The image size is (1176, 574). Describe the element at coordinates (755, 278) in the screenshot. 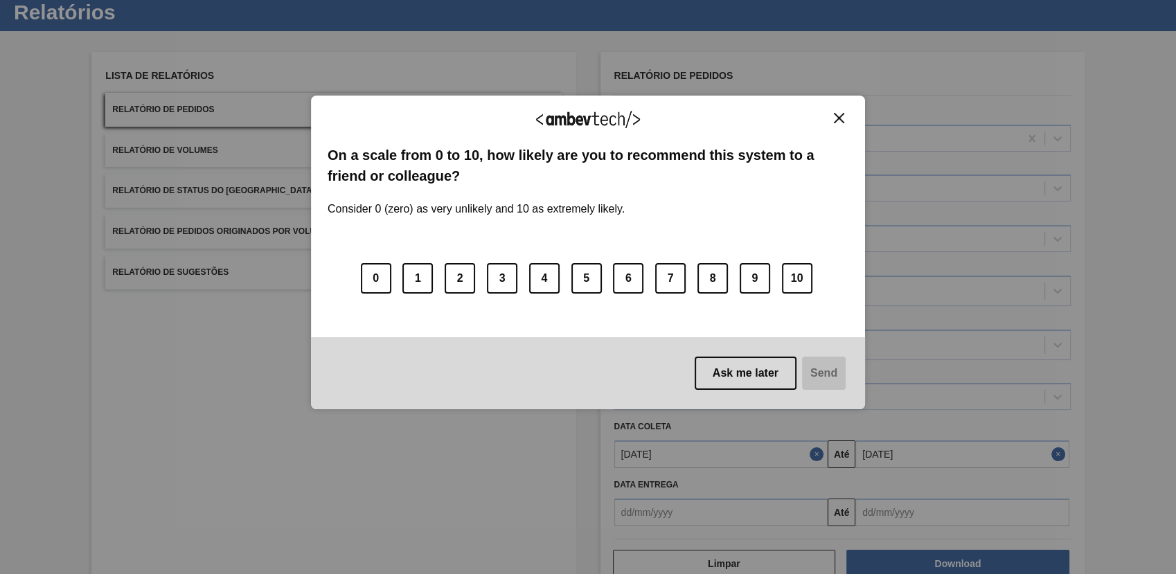

I see `button: 9` at that location.